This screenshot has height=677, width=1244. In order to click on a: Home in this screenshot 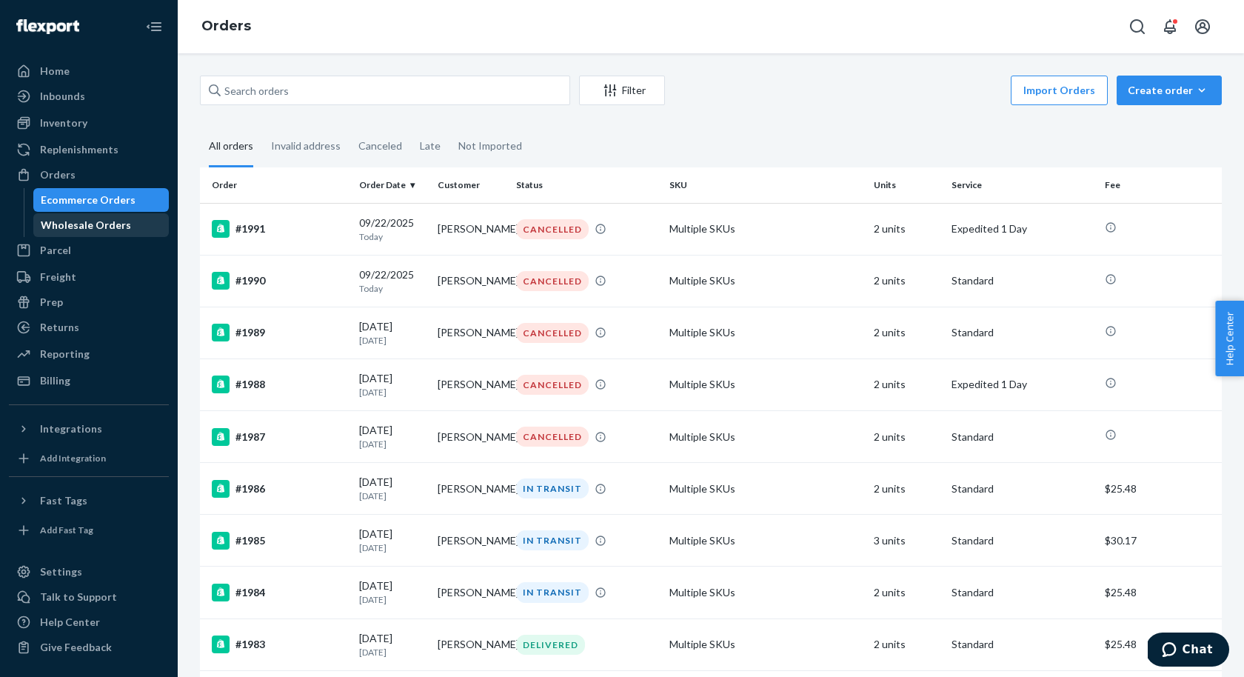, I will do `click(89, 71)`.